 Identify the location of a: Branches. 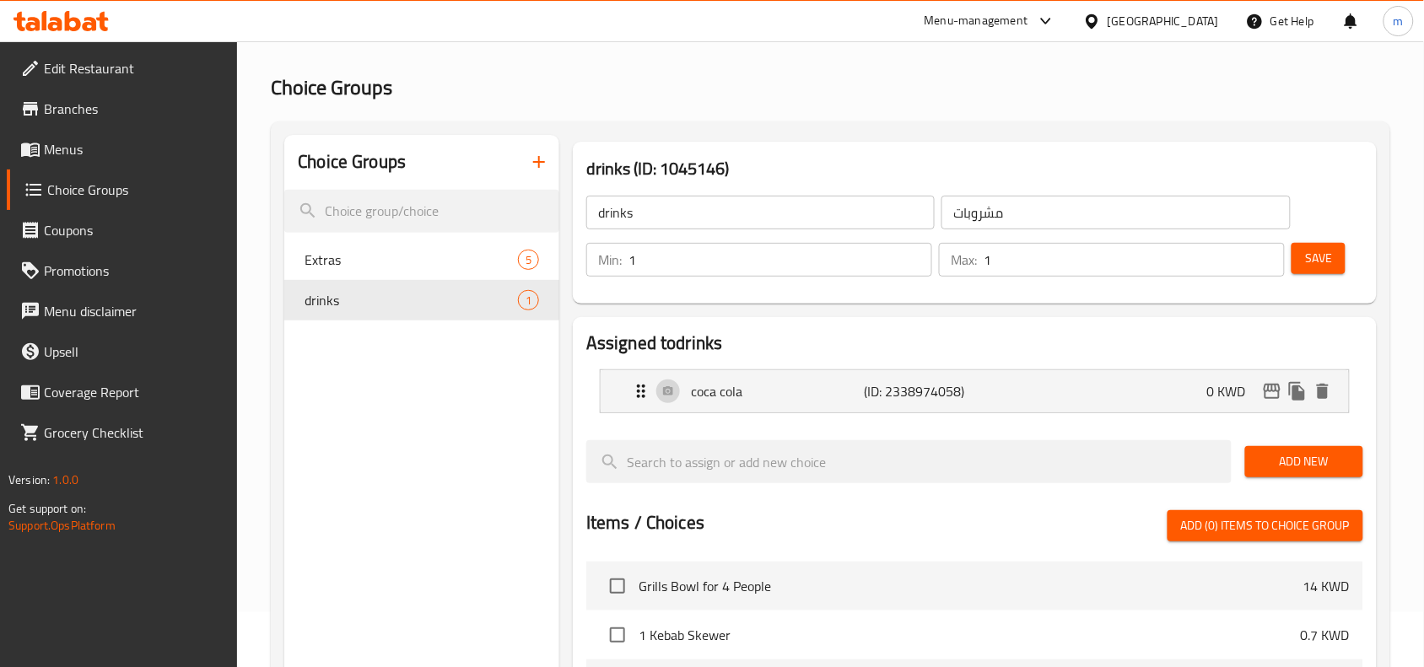
(122, 109).